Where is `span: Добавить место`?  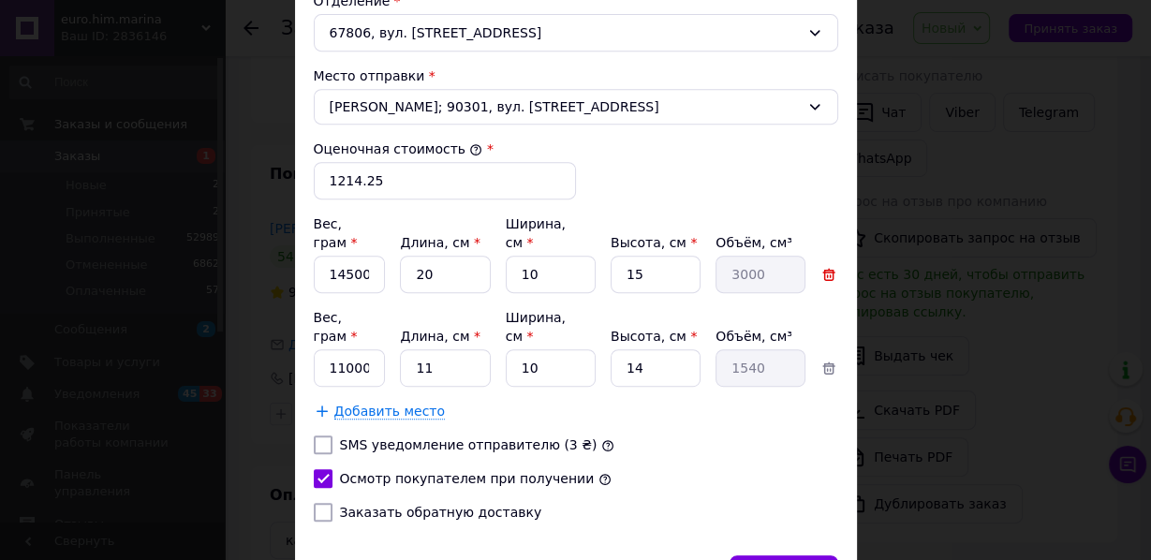
span: Добавить место is located at coordinates (390, 411).